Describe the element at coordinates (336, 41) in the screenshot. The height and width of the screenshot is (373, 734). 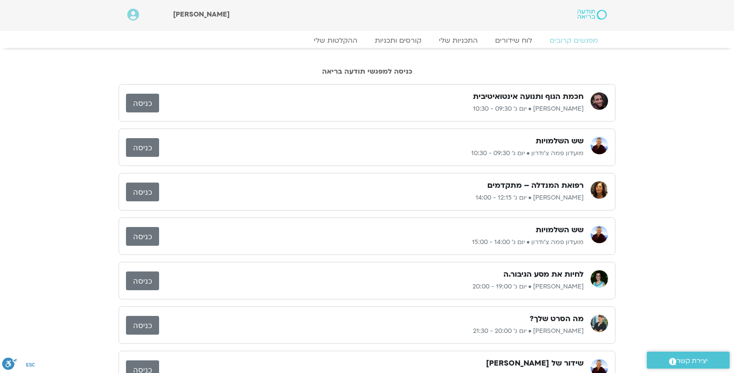
I see `a: ההקלטות שלי` at that location.